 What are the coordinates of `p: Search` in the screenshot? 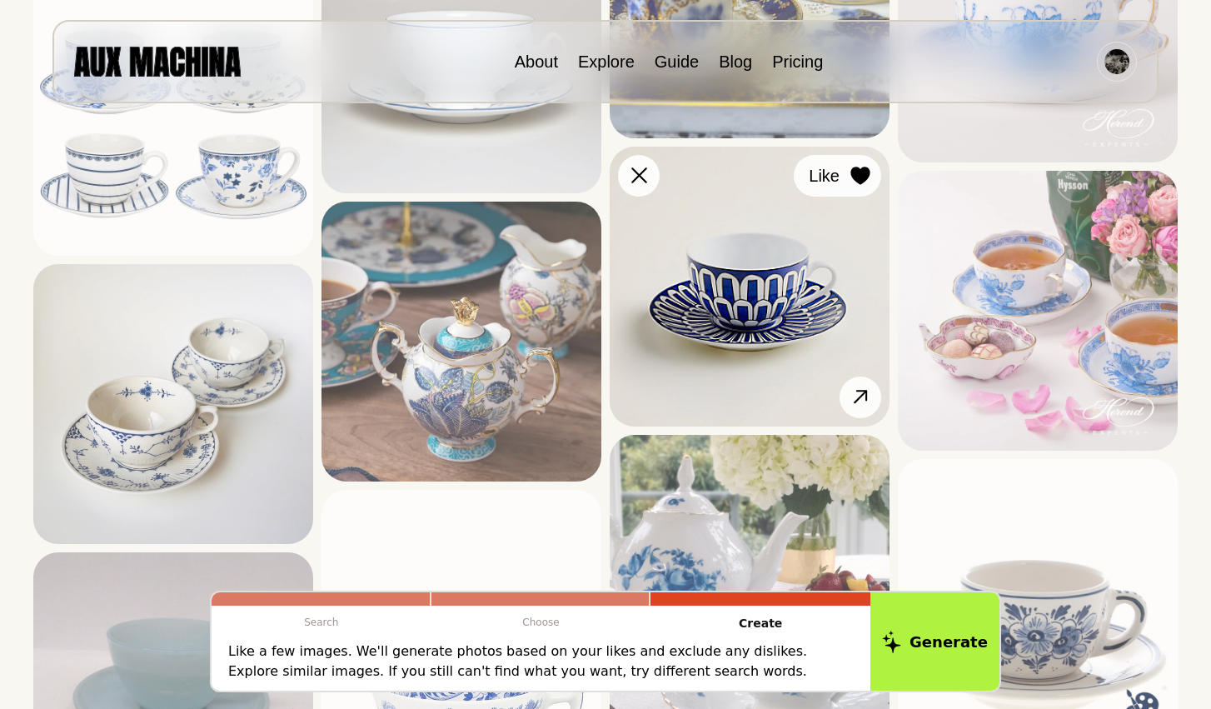 It's located at (322, 622).